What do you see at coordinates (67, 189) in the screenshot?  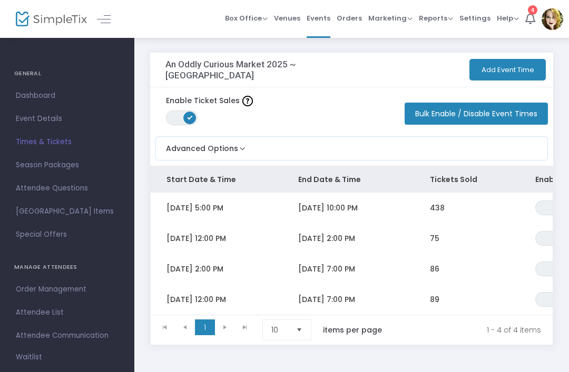 I see `span: Attendee Questions` at bounding box center [67, 189].